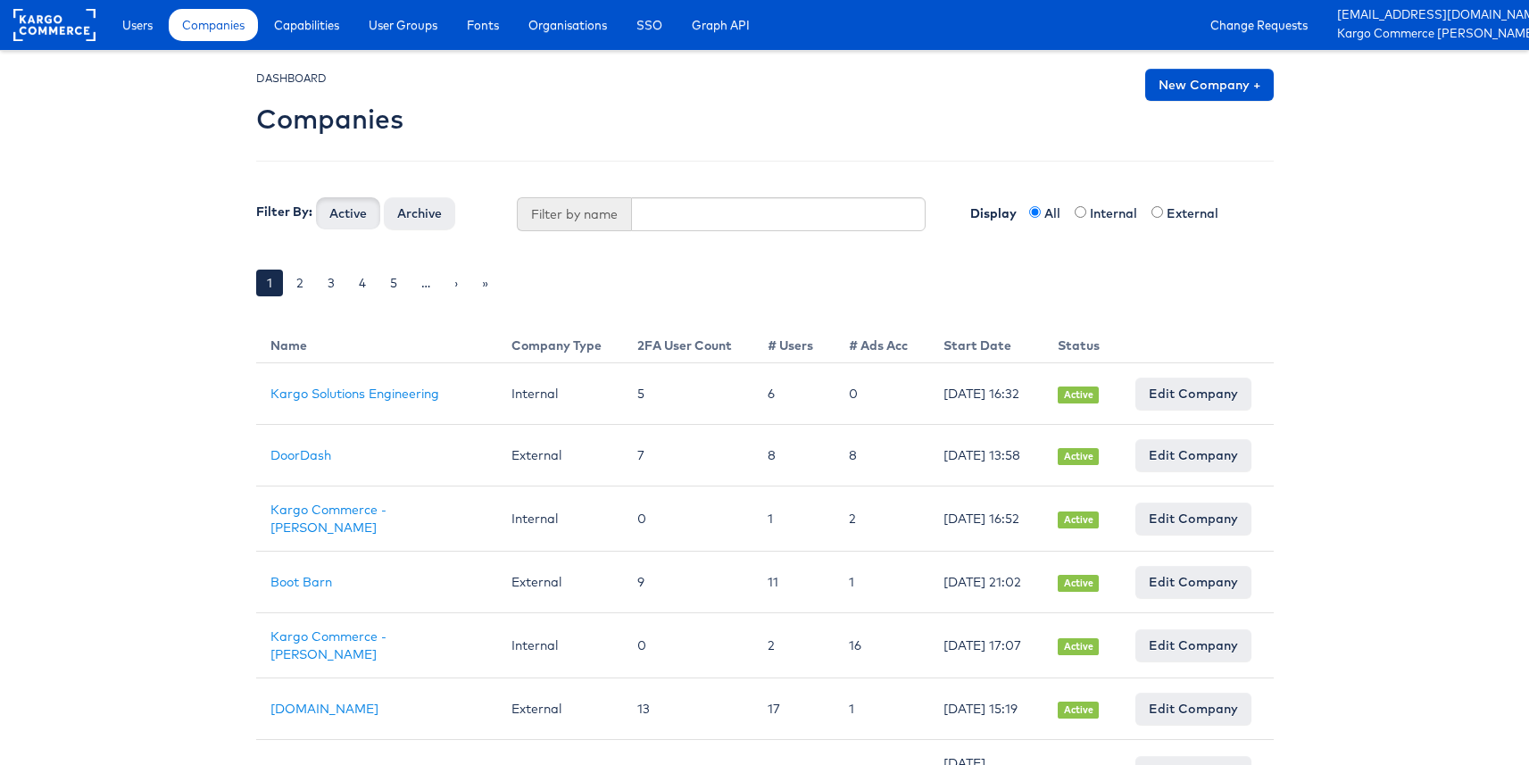 The height and width of the screenshot is (765, 1529). I want to click on th: # Users, so click(794, 343).